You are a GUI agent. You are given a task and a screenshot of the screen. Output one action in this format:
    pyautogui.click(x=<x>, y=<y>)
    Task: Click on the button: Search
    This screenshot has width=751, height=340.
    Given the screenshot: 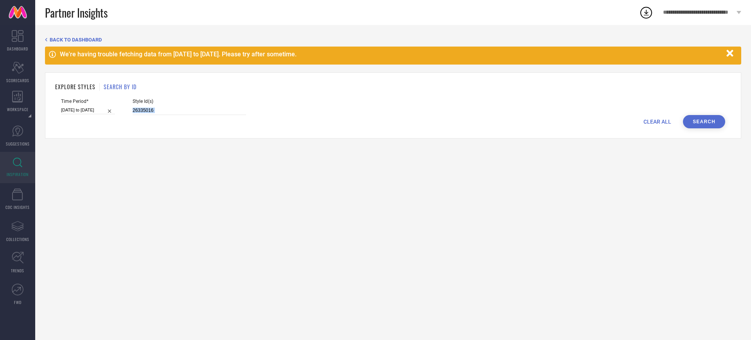 What is the action you would take?
    pyautogui.click(x=704, y=122)
    